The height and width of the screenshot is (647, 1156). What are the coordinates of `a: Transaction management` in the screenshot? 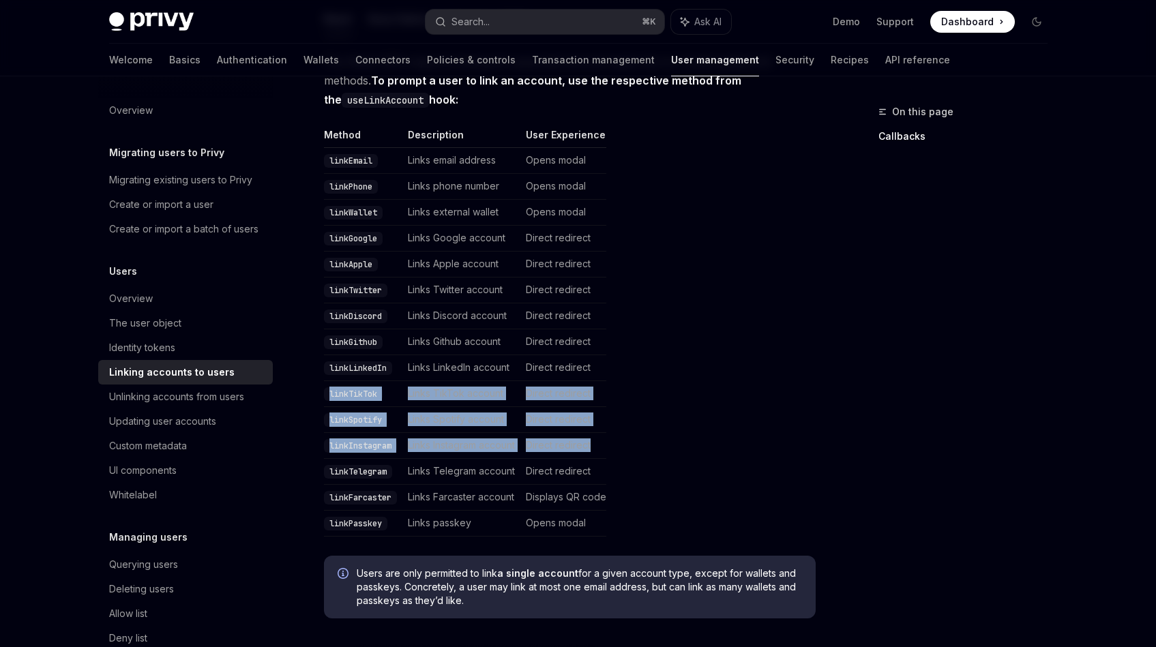 It's located at (593, 60).